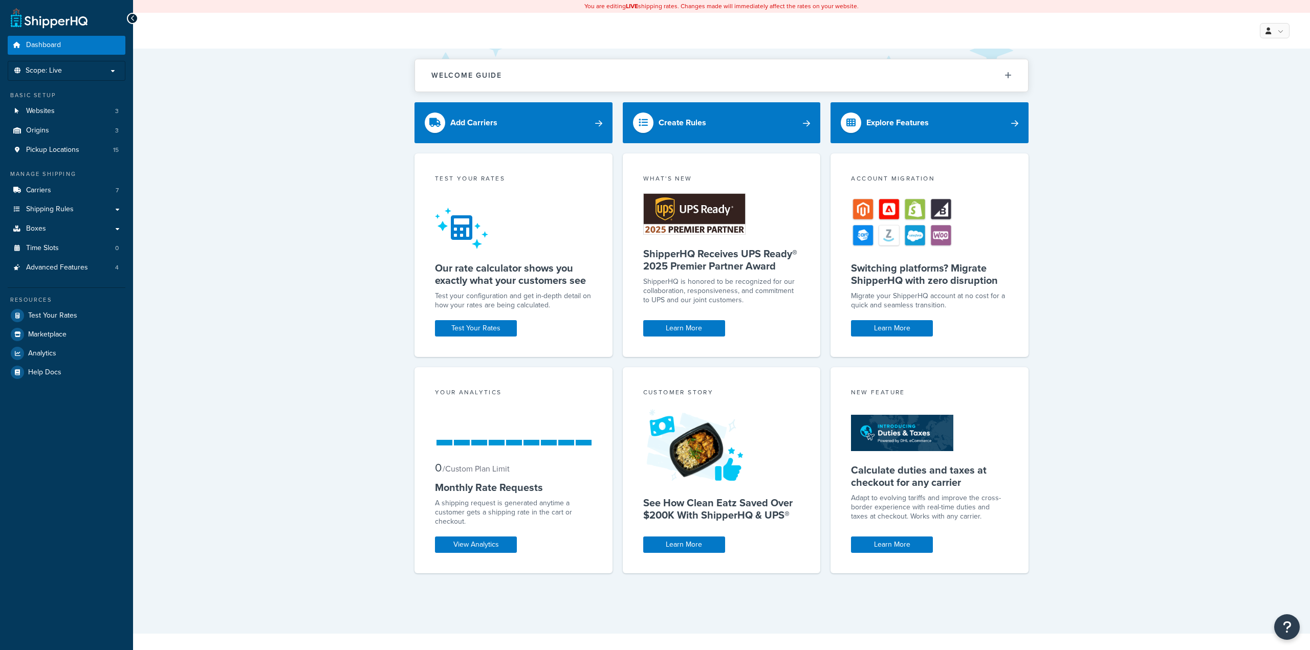  What do you see at coordinates (67, 354) in the screenshot?
I see `a: Analytics` at bounding box center [67, 354].